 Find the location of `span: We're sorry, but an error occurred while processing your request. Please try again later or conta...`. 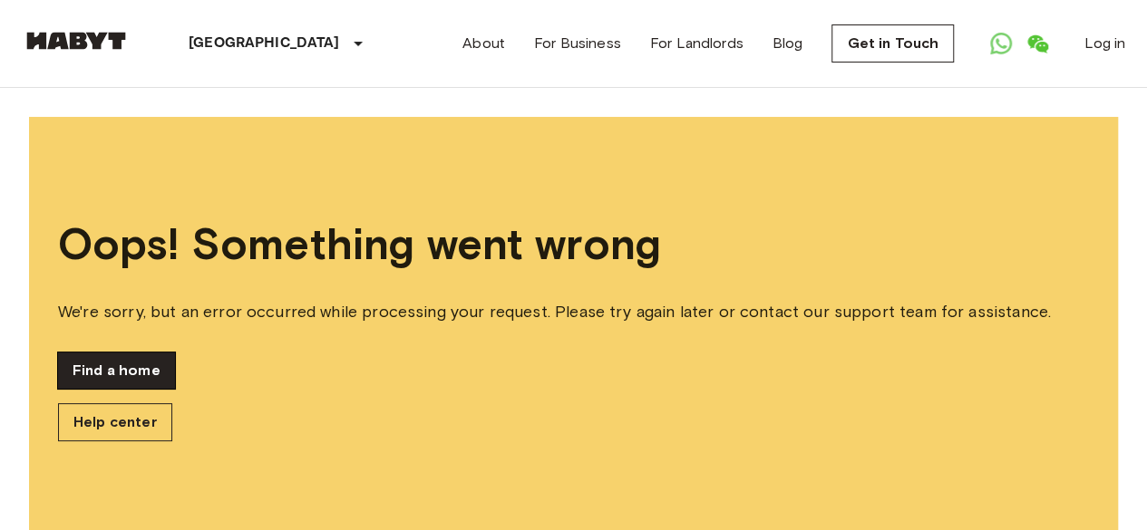

span: We're sorry, but an error occurred while processing your request. Please try again later or conta... is located at coordinates (573, 312).